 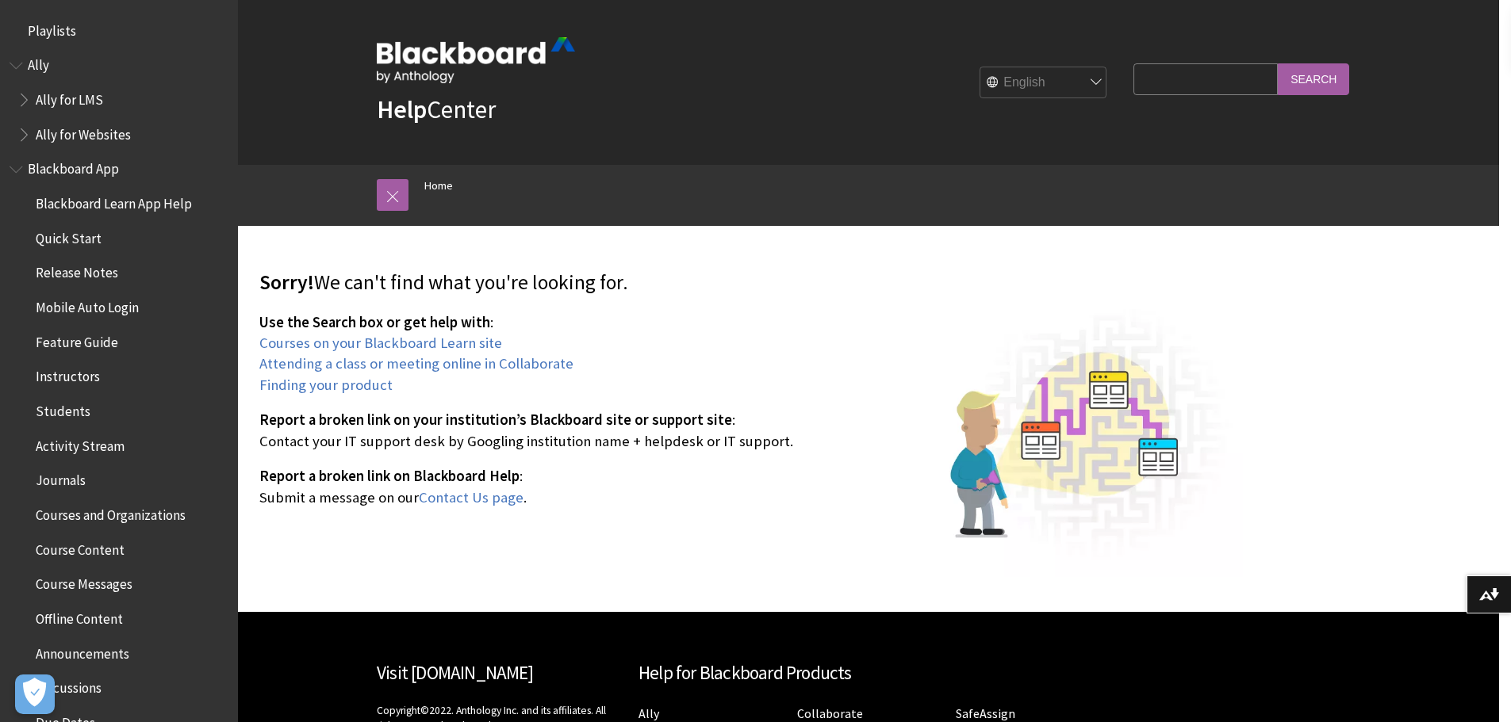 I want to click on span: Report a broken link on your institution’s Blackboard site or support site, so click(x=496, y=420).